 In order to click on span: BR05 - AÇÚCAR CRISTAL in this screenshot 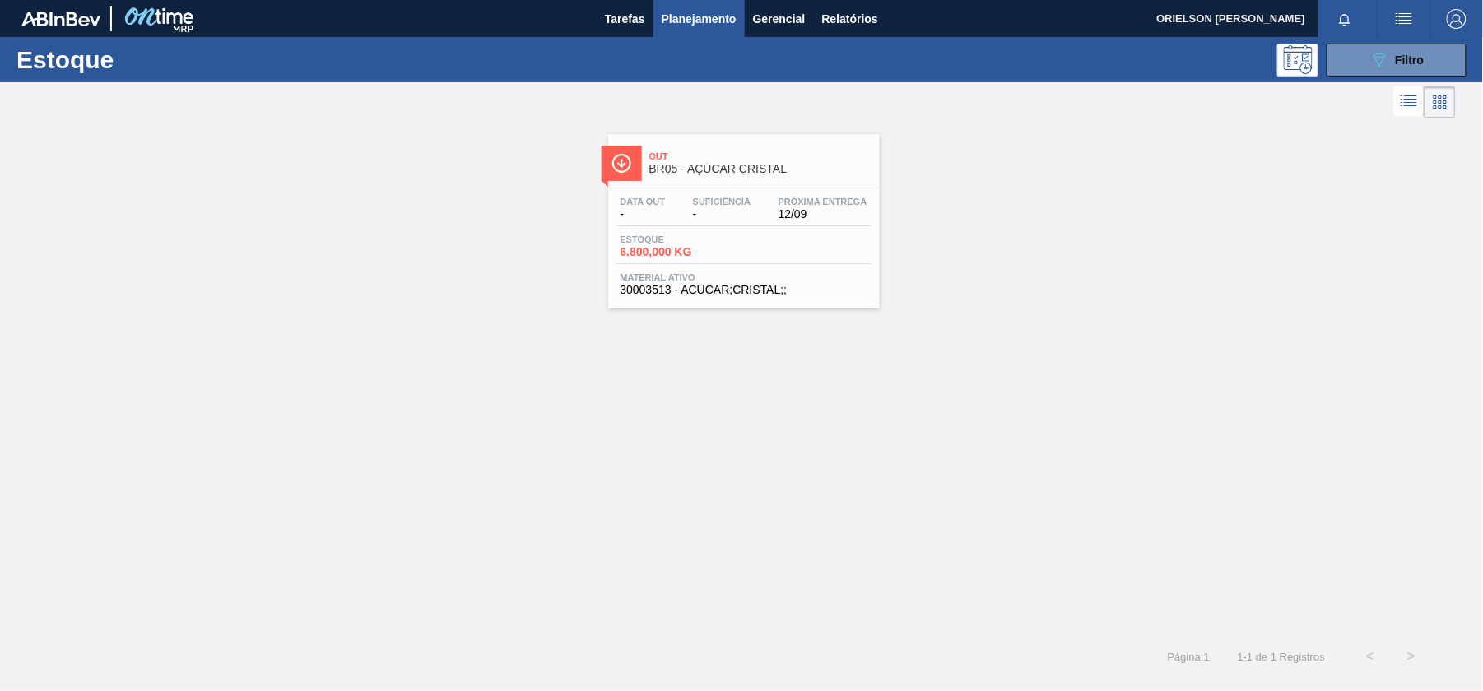, I will do `click(760, 169)`.